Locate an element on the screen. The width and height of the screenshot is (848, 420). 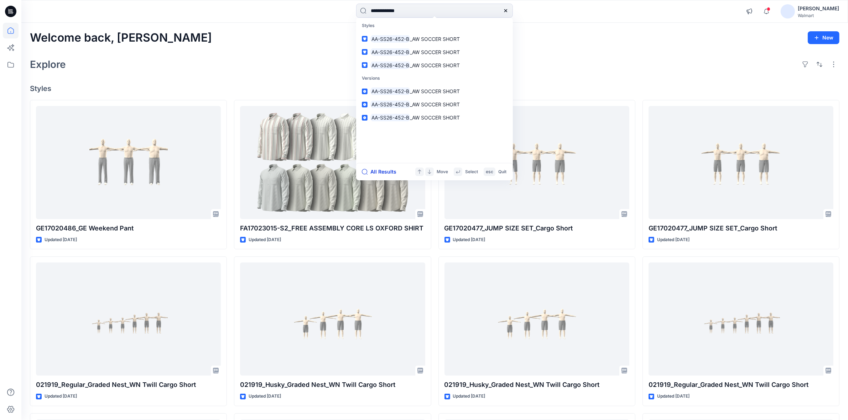
p: Select is located at coordinates (471, 172).